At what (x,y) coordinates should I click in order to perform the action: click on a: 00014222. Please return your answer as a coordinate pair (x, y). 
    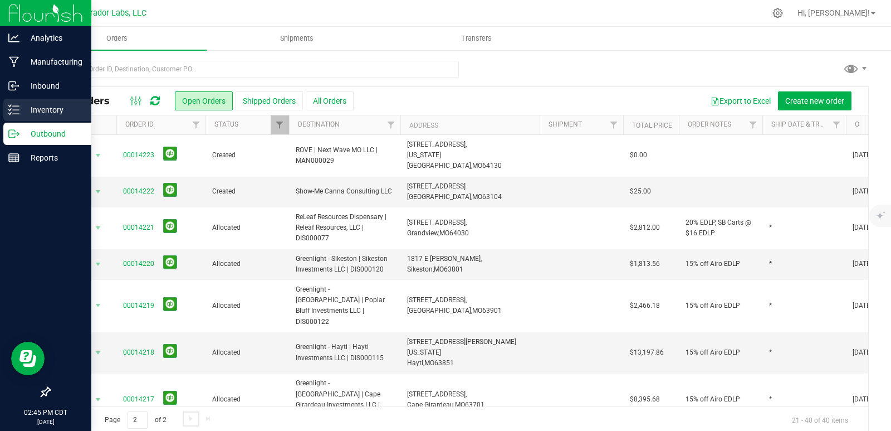
    Looking at the image, I should click on (139, 191).